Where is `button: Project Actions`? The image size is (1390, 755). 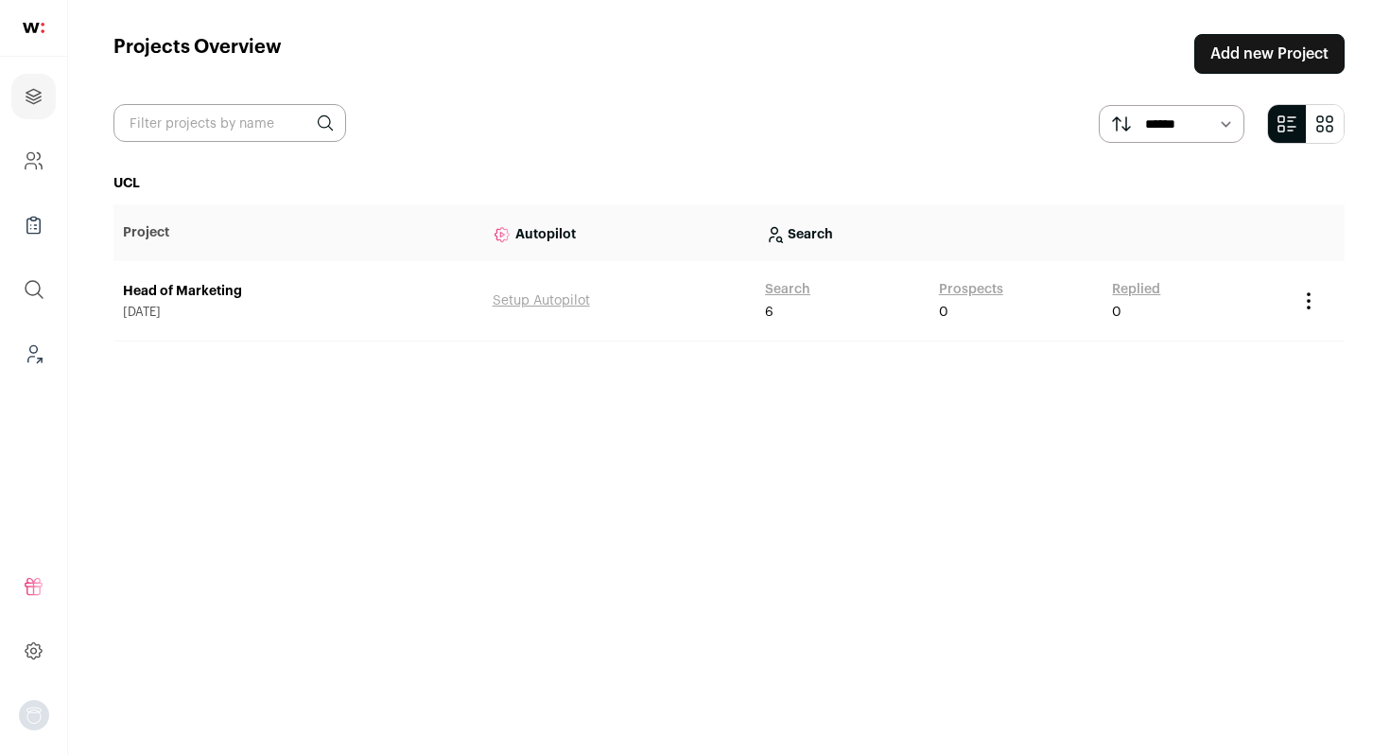 button: Project Actions is located at coordinates (1309, 301).